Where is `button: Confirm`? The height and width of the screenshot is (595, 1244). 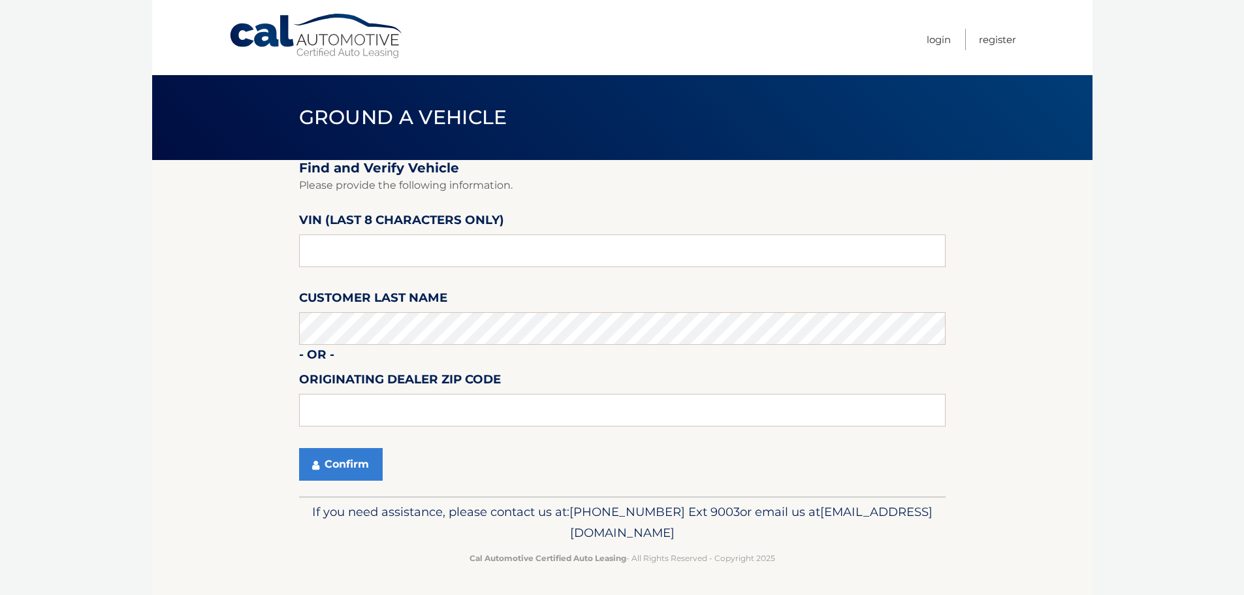
button: Confirm is located at coordinates (341, 464).